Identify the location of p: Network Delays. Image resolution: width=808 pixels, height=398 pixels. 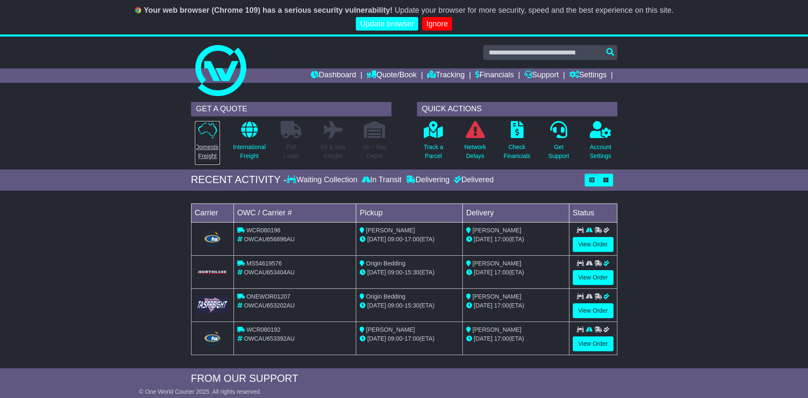
(474, 151).